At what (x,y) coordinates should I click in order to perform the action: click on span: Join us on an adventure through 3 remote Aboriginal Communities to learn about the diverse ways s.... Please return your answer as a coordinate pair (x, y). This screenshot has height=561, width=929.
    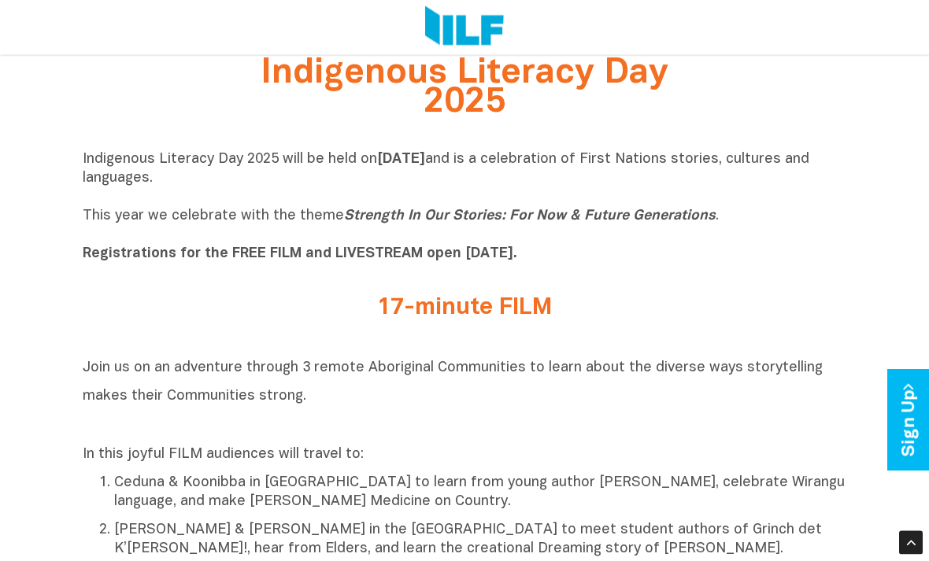
    Looking at the image, I should click on (453, 383).